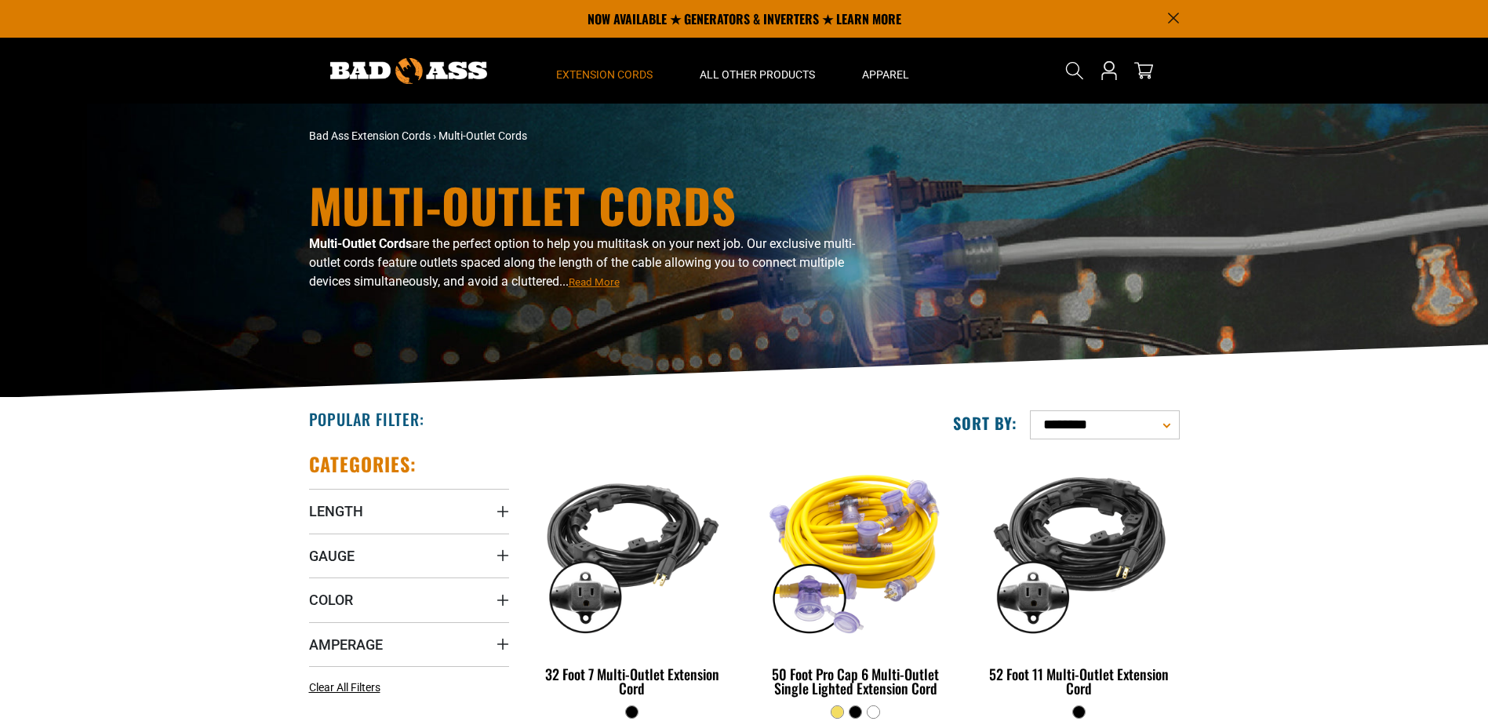  Describe the element at coordinates (331, 599) in the screenshot. I see `span: Color` at that location.